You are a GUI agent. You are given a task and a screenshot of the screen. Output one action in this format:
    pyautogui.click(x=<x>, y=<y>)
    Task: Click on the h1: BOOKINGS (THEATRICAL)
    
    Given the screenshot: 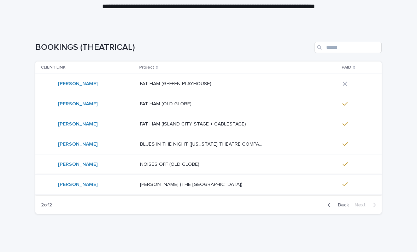 What is the action you would take?
    pyautogui.click(x=173, y=47)
    